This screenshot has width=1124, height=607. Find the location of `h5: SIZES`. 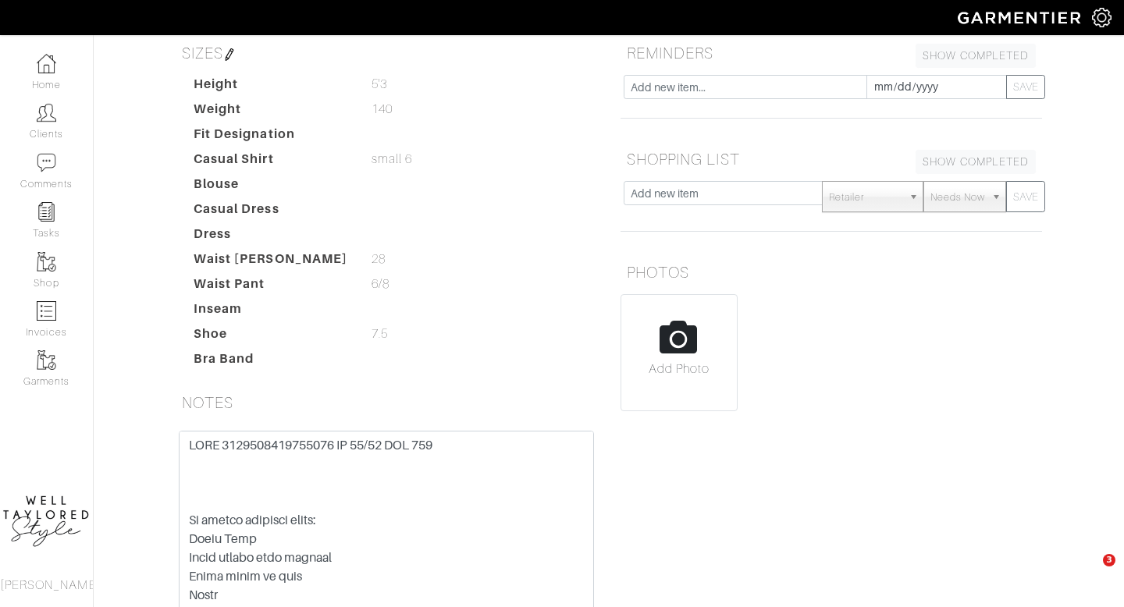

h5: SIZES is located at coordinates (386, 53).